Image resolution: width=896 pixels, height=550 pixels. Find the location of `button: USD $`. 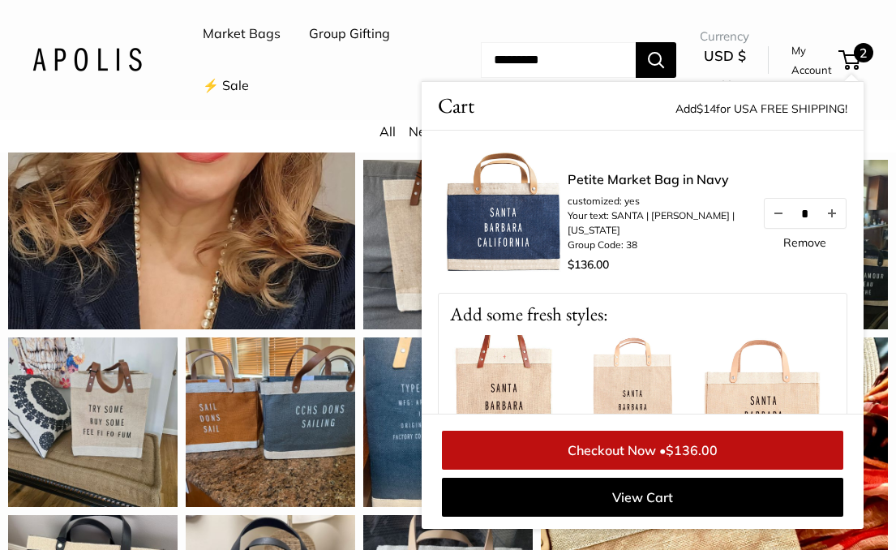

button: USD $ is located at coordinates (724, 69).